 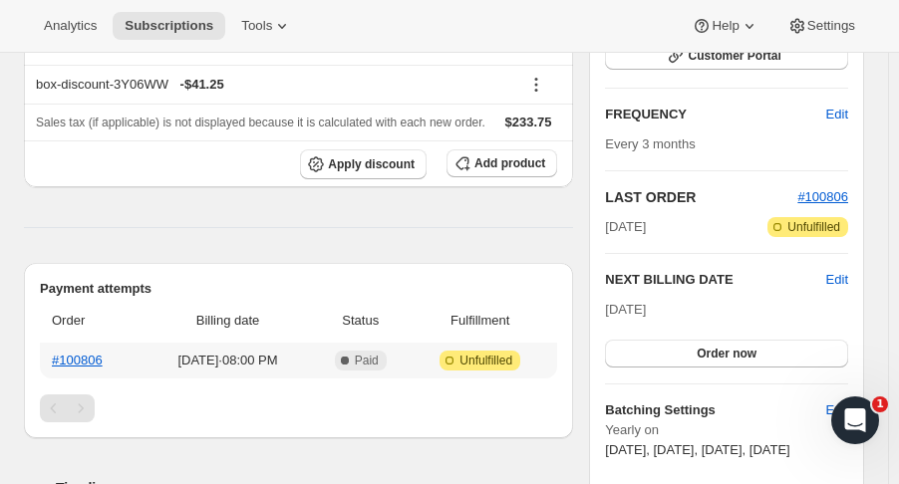 What do you see at coordinates (700, 197) in the screenshot?
I see `h2: LAST ORDER` at bounding box center [700, 197].